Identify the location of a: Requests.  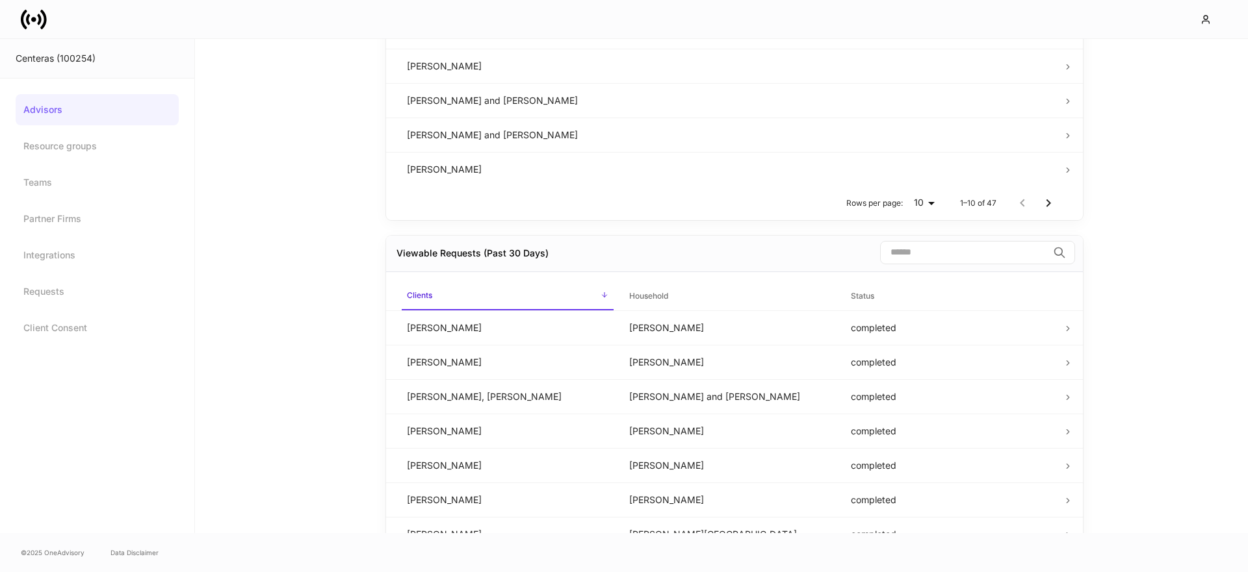
(97, 292).